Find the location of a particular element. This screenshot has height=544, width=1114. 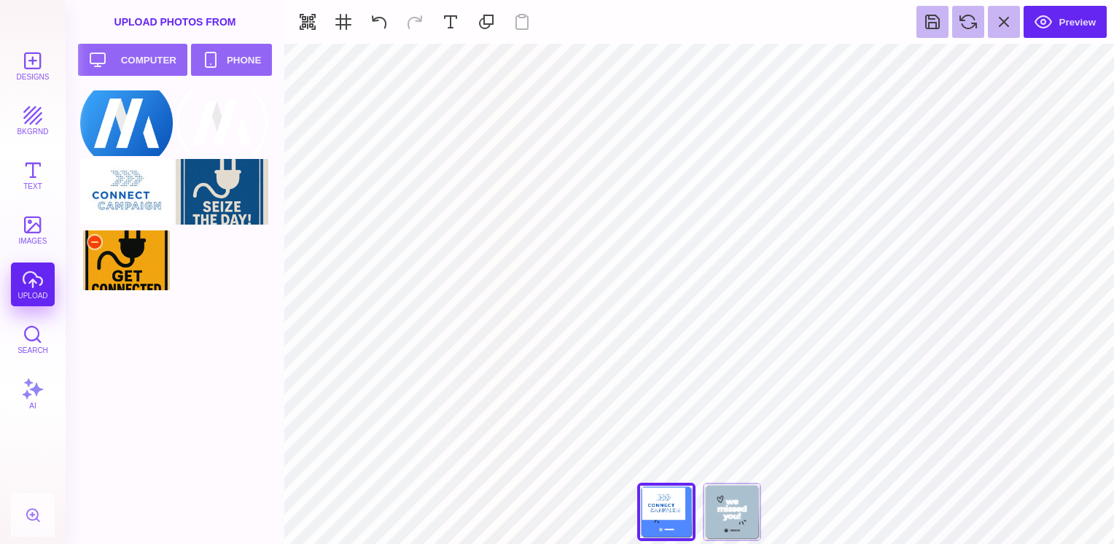

button: Preview is located at coordinates (1065, 22).